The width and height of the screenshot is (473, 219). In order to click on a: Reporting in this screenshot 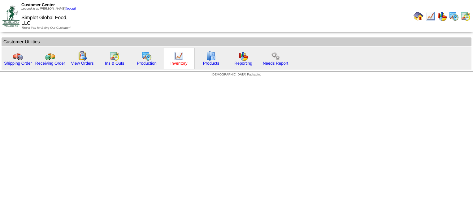, I will do `click(243, 63)`.